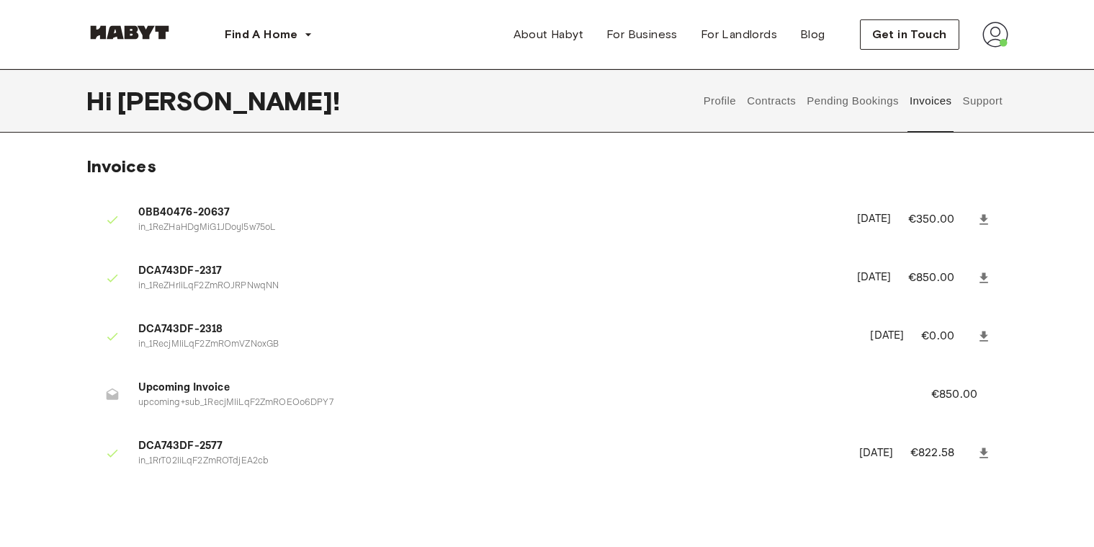  I want to click on span: Blog, so click(812, 35).